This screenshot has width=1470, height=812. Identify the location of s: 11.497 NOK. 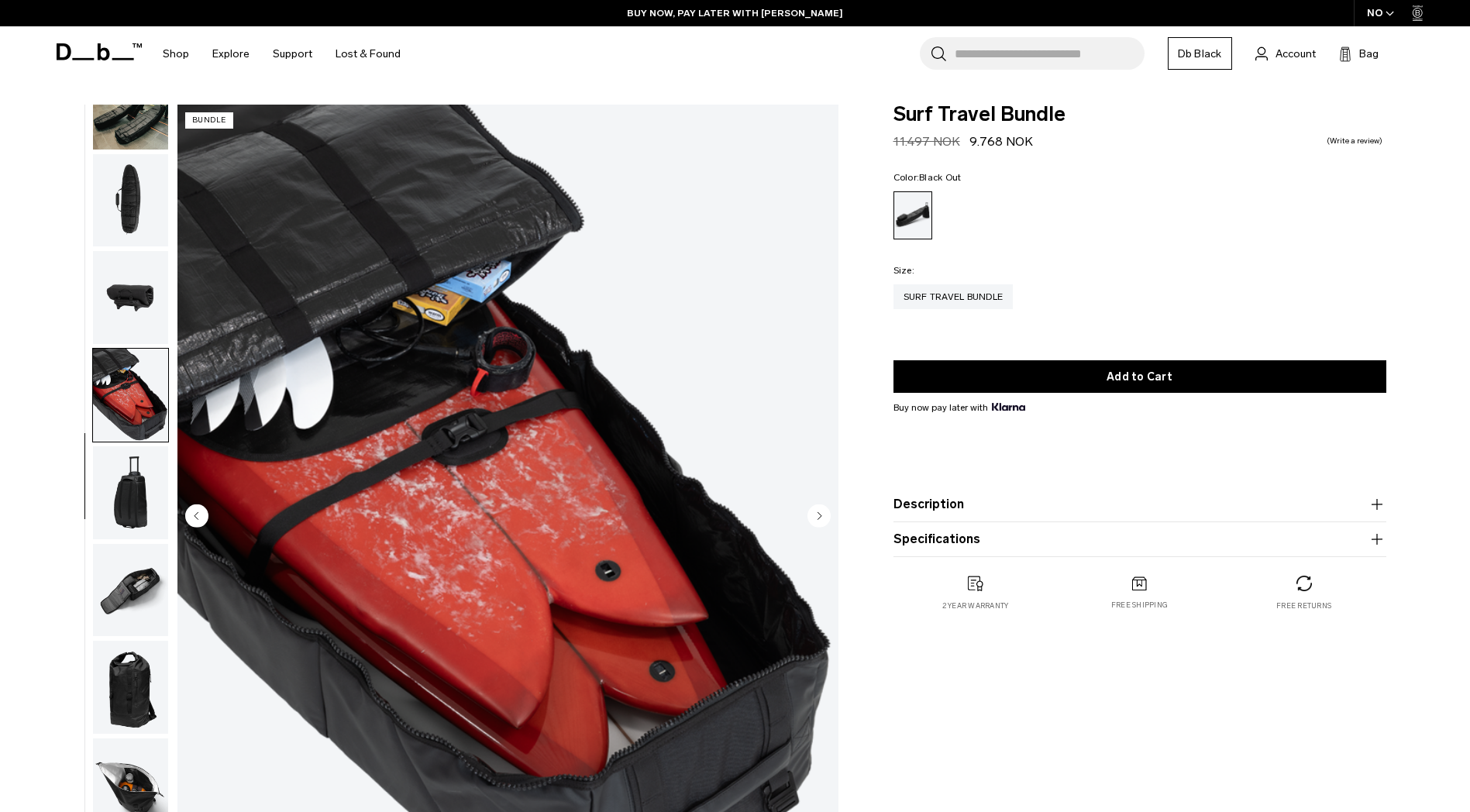
(927, 141).